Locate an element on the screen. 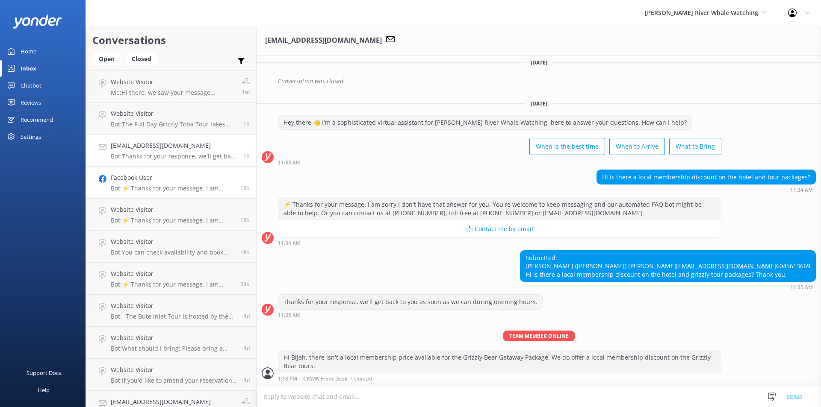  span: Sep 07 2025 09:32pm (UTC -07:00) America/Tijuana is located at coordinates (245, 220).